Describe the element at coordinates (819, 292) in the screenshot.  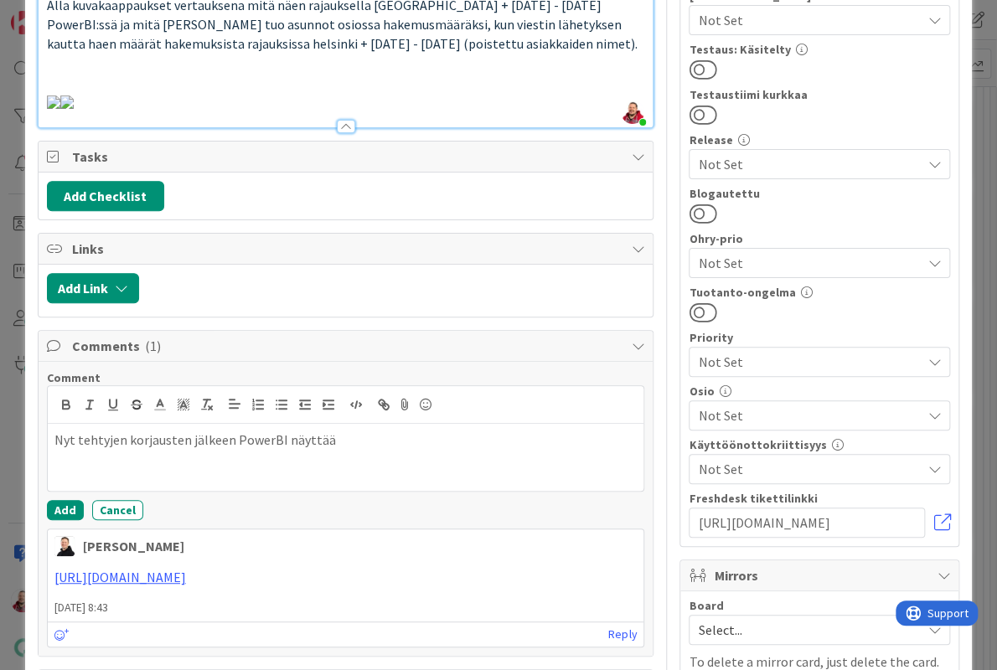
I see `div: Tuotanto-ongelma` at that location.